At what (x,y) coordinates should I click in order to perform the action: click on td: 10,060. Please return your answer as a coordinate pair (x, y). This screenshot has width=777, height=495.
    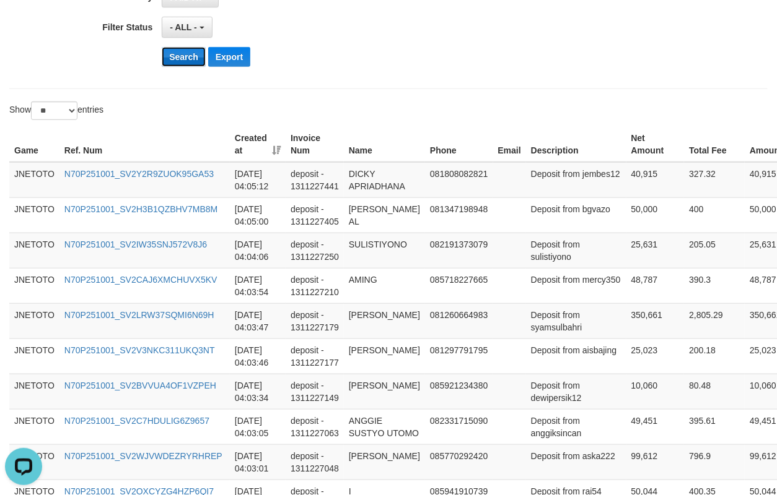
    Looking at the image, I should click on (655, 391).